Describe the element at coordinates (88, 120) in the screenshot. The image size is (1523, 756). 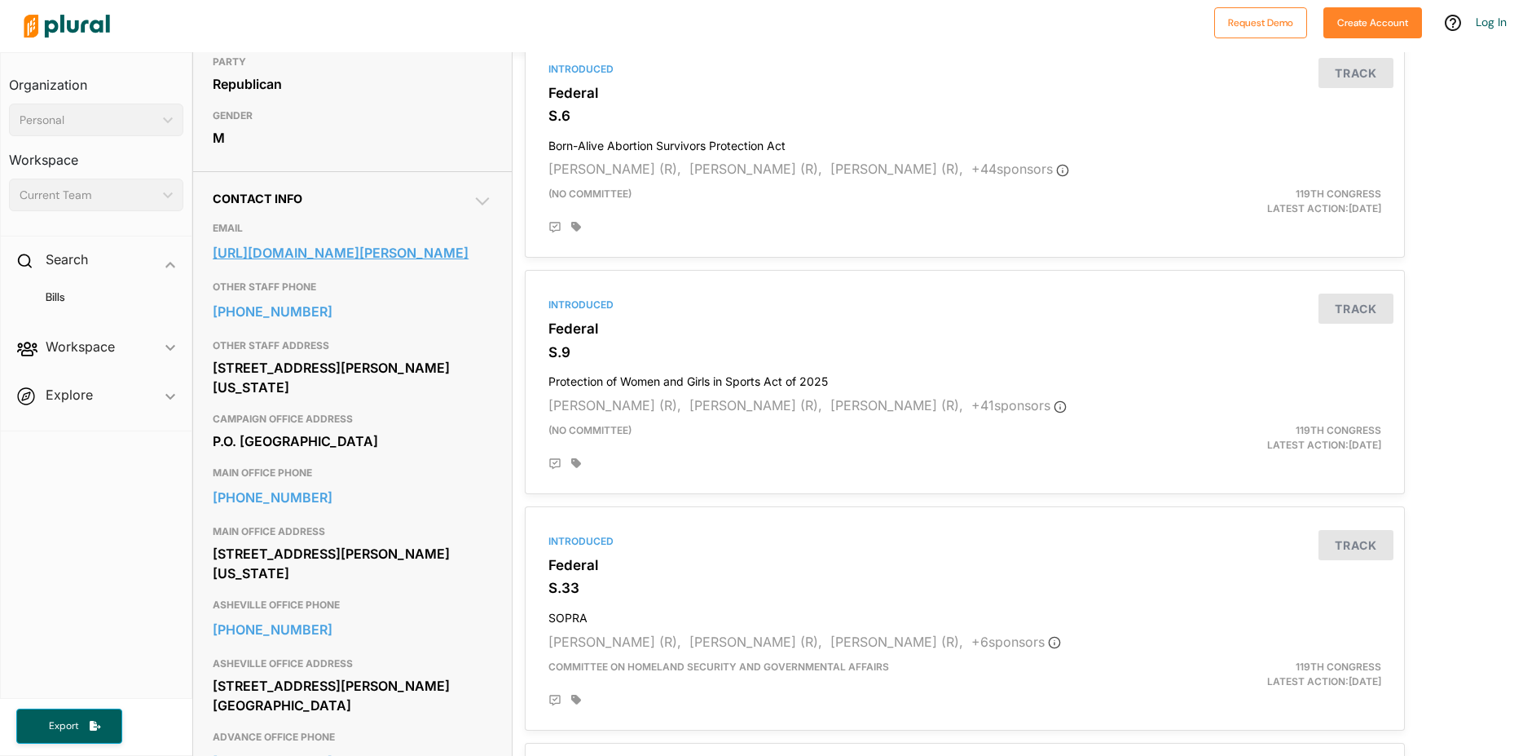
I see `div: Personal` at that location.